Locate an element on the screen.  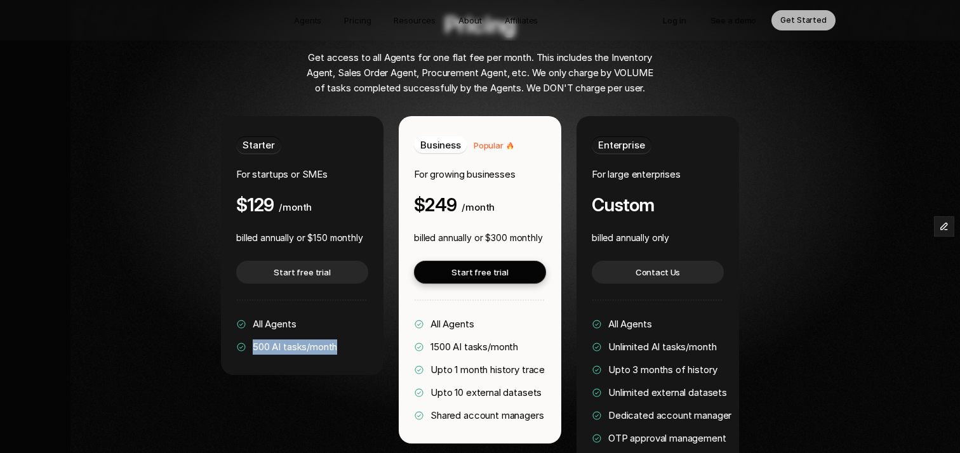
a: Pricing is located at coordinates (357, 20).